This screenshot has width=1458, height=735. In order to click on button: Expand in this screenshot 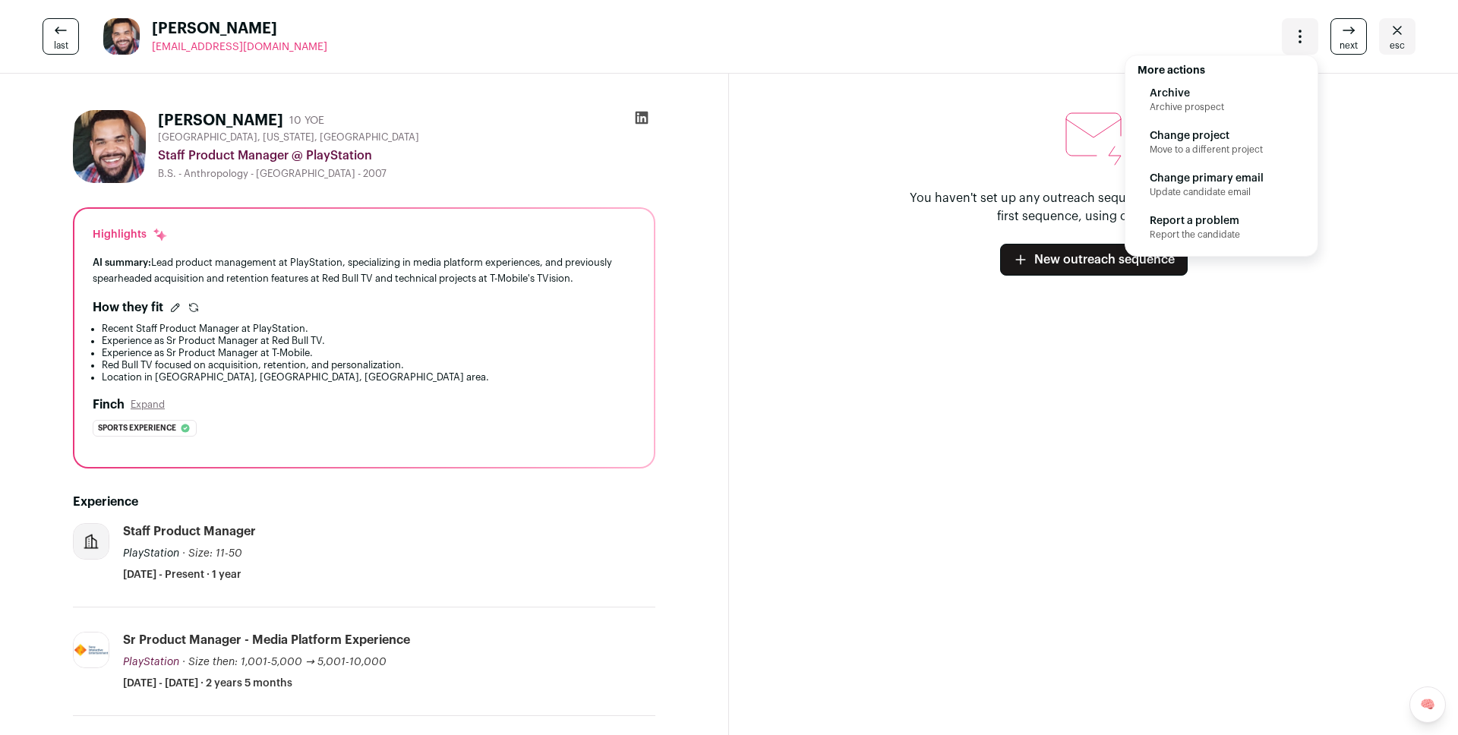, I will do `click(147, 405)`.